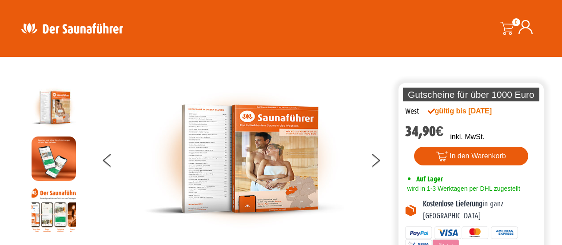  What do you see at coordinates (471, 156) in the screenshot?
I see `button: In den Warenkorb` at bounding box center [471, 156].